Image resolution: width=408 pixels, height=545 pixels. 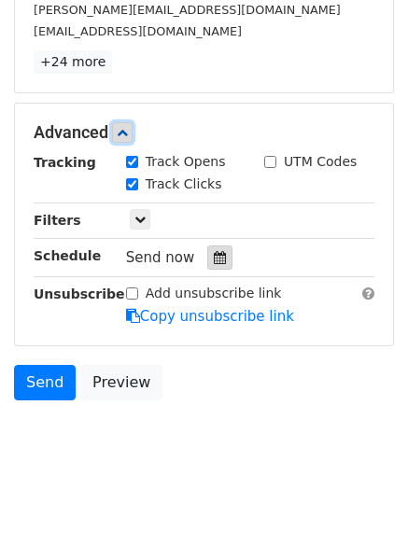 I want to click on a: Copy unsubscribe link, so click(x=210, y=317).